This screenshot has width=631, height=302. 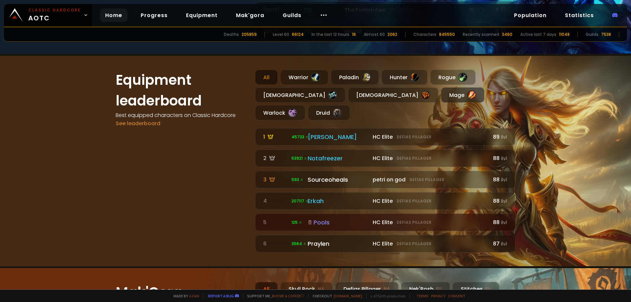 What do you see at coordinates (429, 179) in the screenshot?
I see `div: petri on god` at bounding box center [429, 179].